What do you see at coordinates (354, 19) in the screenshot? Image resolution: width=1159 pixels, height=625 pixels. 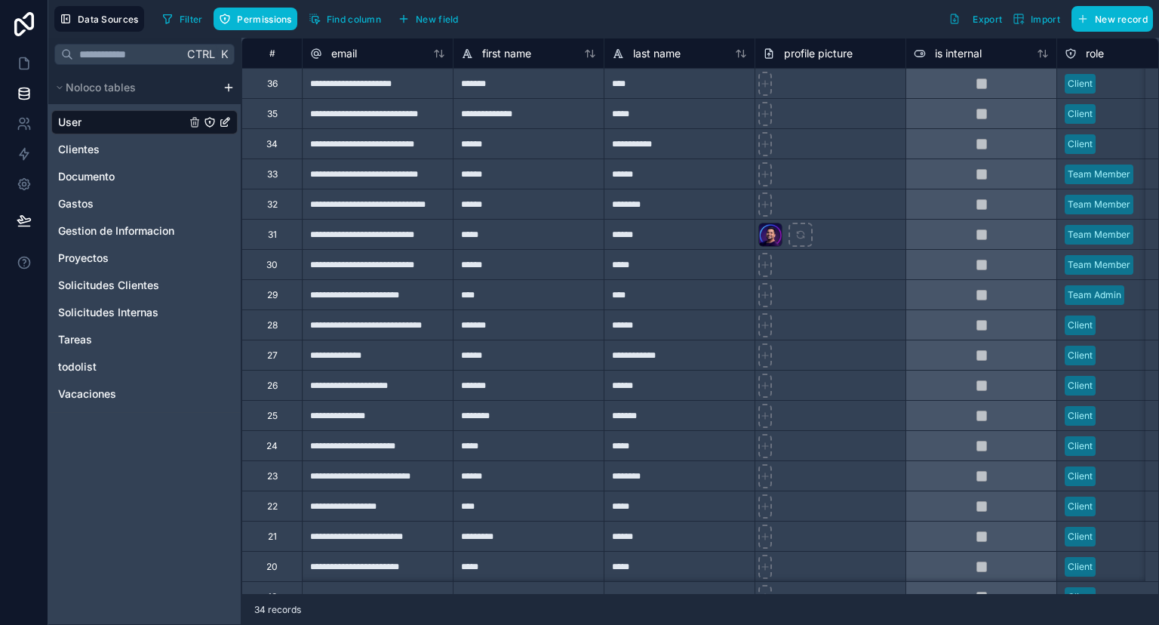 I see `span: Find column` at bounding box center [354, 19].